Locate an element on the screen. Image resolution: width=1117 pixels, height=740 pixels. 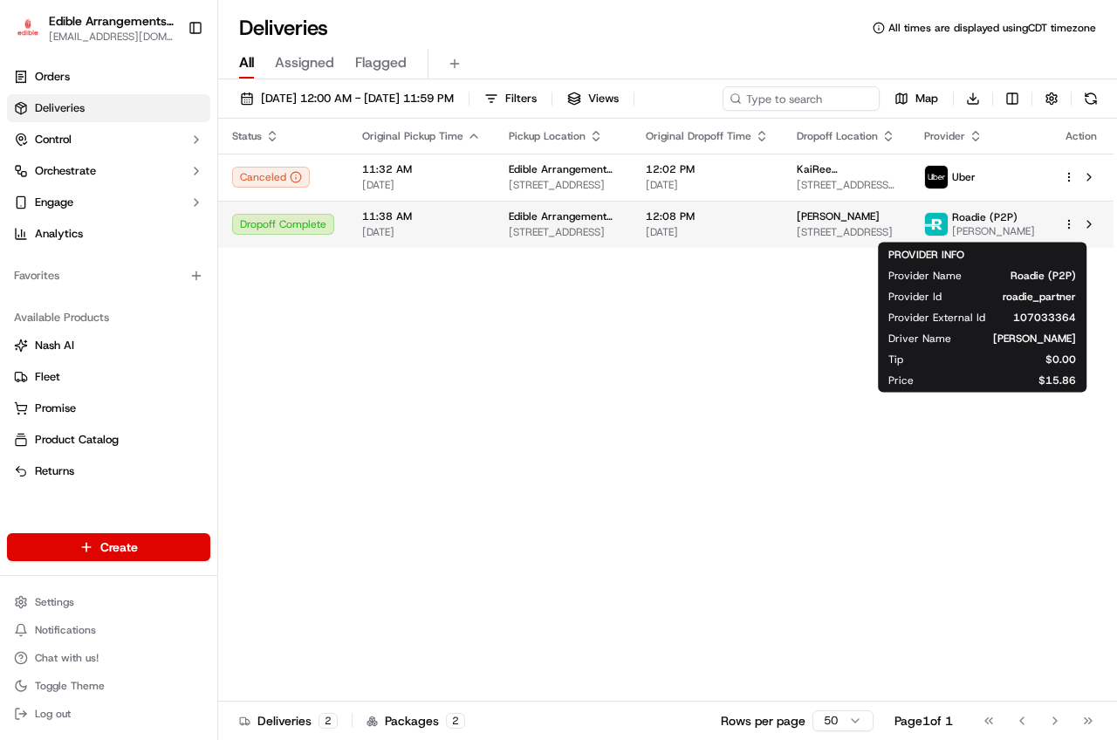
p: Rows per page is located at coordinates (763, 721).